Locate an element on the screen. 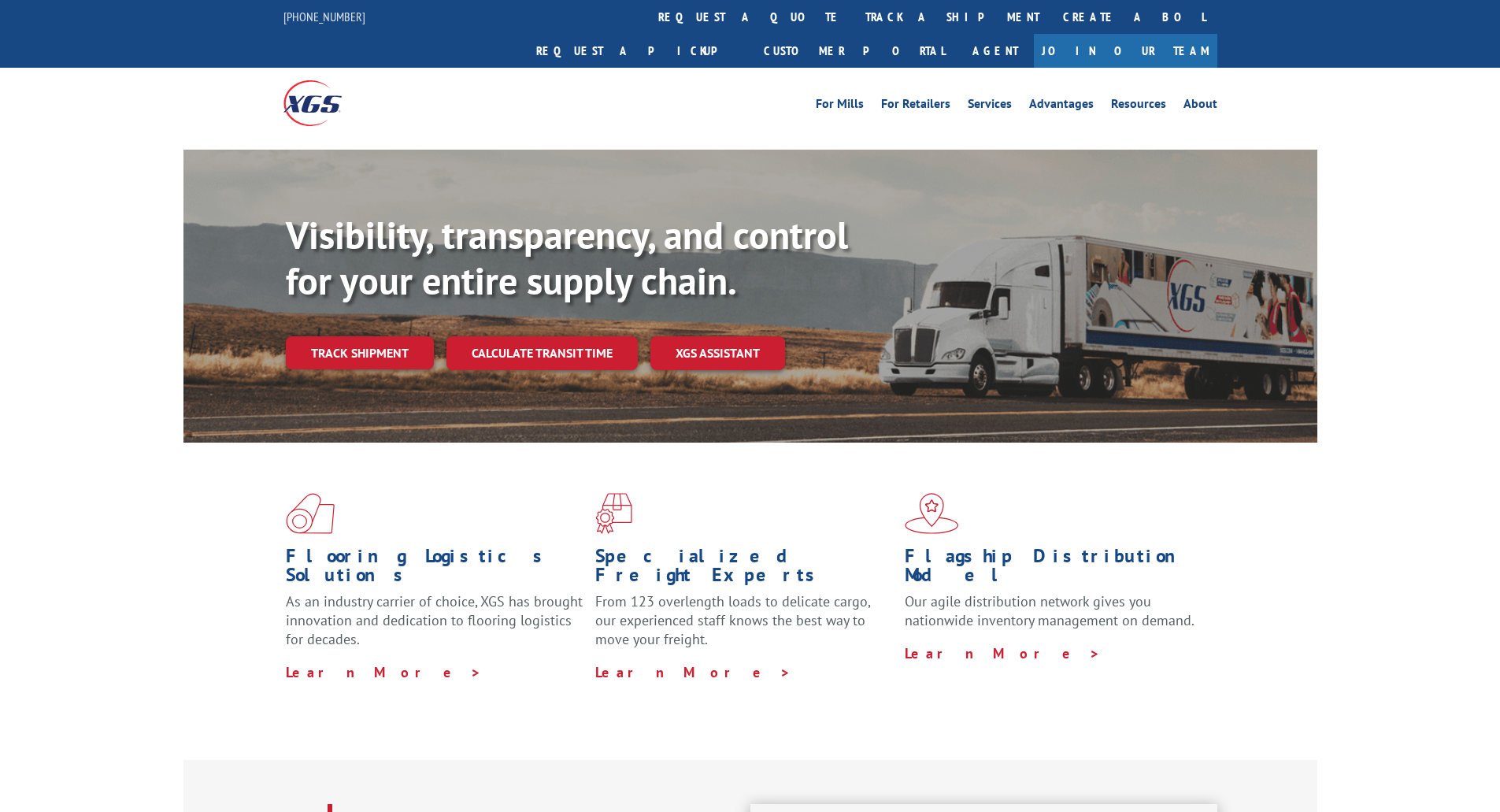 The width and height of the screenshot is (1500, 812). a: Resources is located at coordinates (1139, 106).